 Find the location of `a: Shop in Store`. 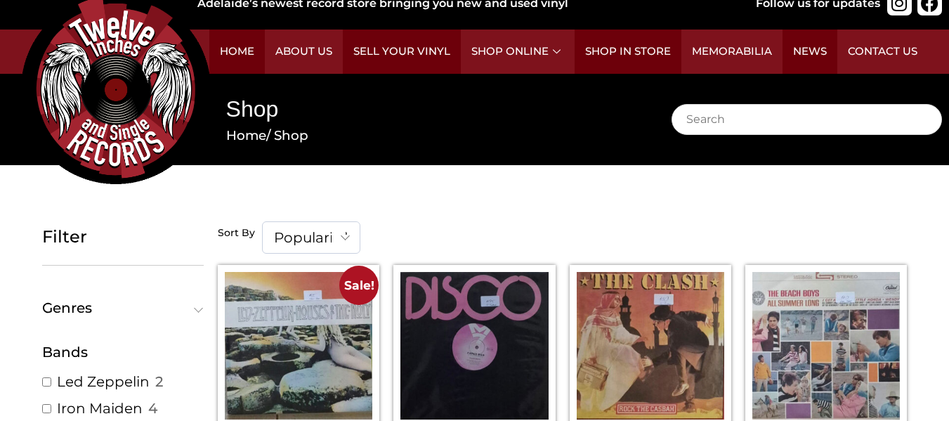

a: Shop in Store is located at coordinates (628, 51).